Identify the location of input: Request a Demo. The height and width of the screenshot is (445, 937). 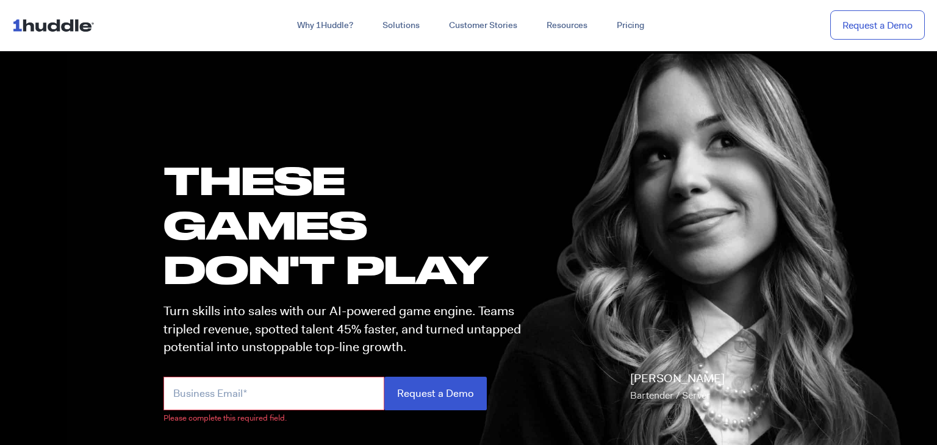
(435, 393).